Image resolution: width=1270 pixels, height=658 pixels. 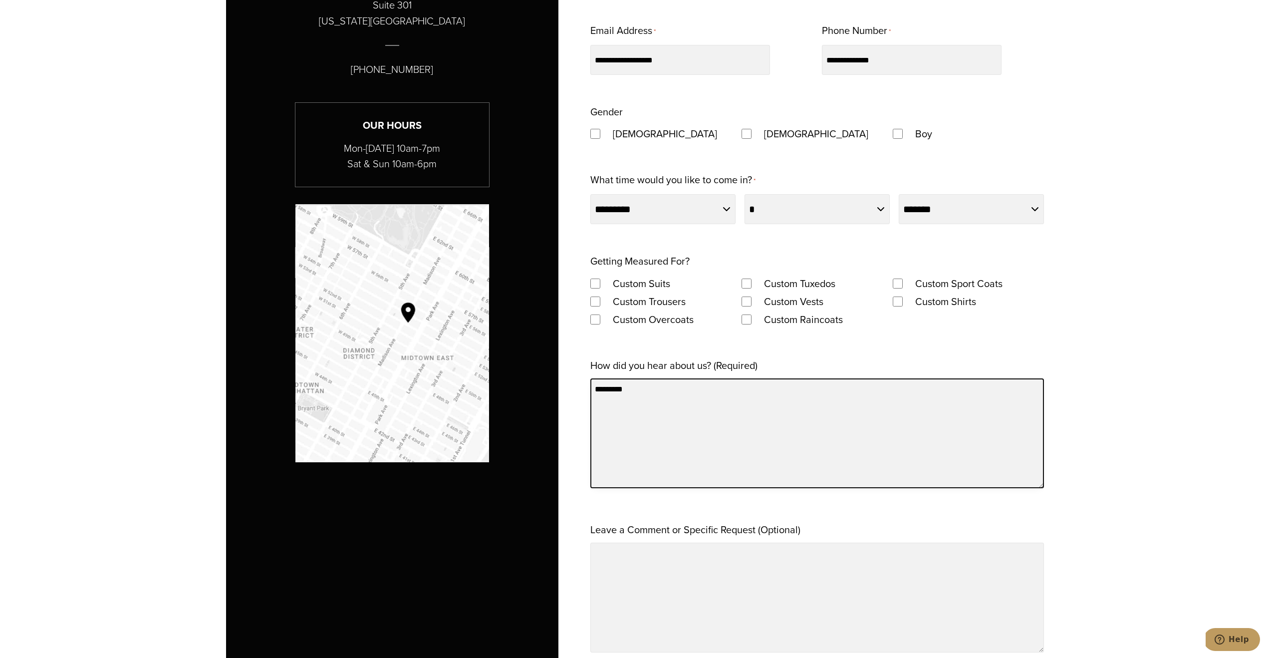 What do you see at coordinates (799, 283) in the screenshot?
I see `label: Custom Tuxedos` at bounding box center [799, 283].